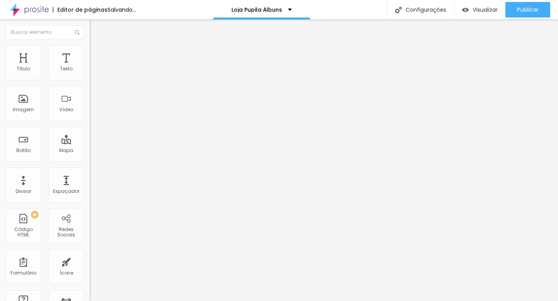 Image resolution: width=558 pixels, height=301 pixels. What do you see at coordinates (23, 192) in the screenshot?
I see `div: Divisor` at bounding box center [23, 192].